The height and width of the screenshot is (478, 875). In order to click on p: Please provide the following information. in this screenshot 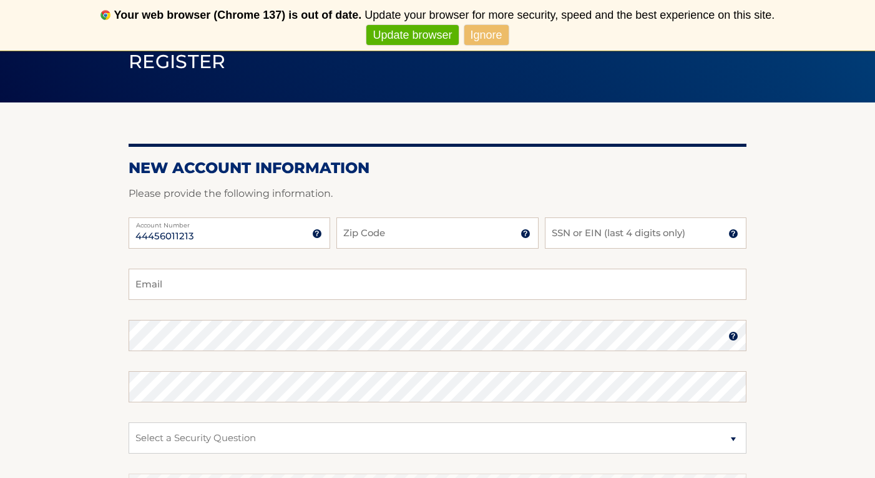, I will do `click(438, 194)`.